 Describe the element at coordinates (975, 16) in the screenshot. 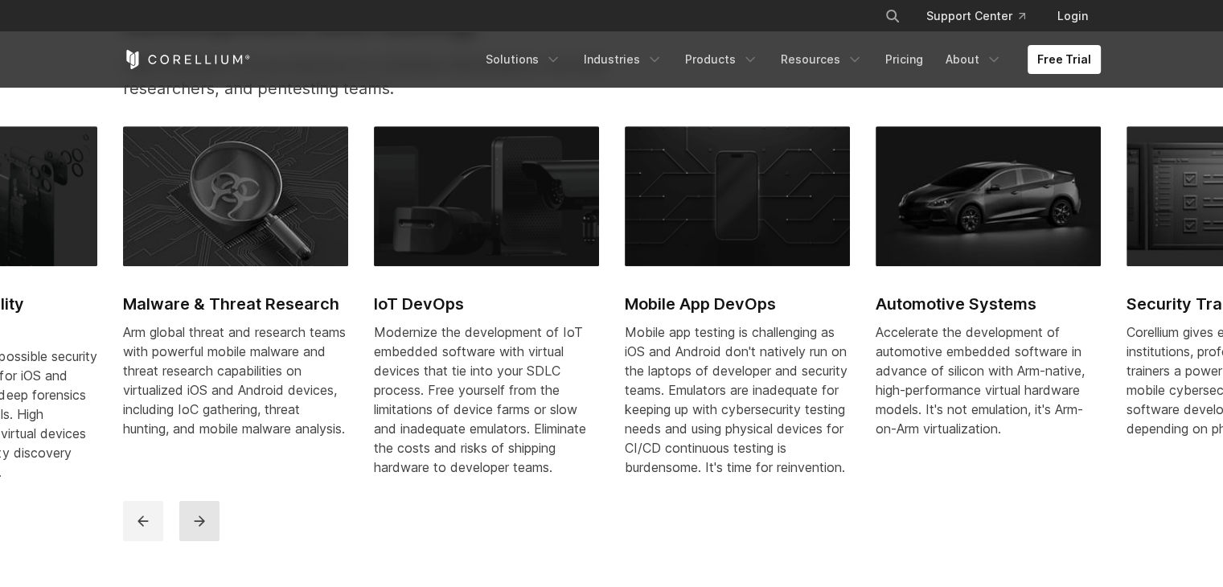

I see `a: Support Center` at that location.